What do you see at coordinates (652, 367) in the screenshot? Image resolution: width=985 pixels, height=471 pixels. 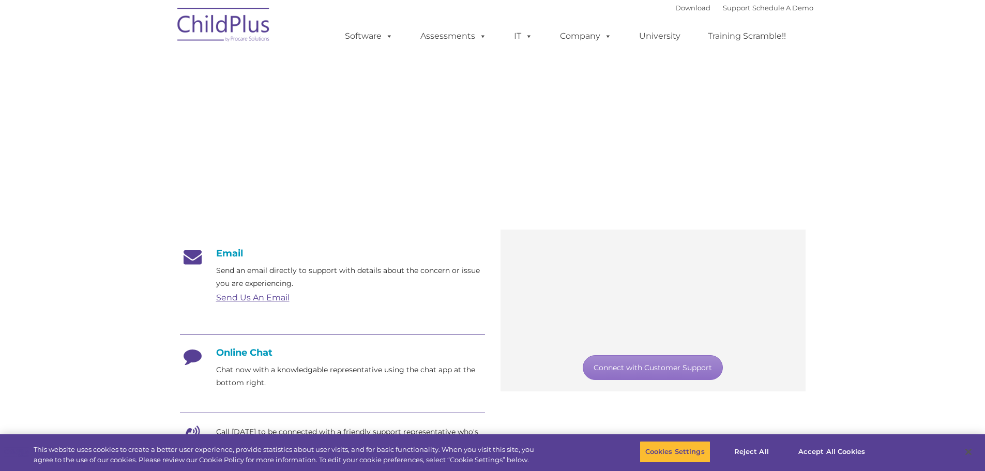 I see `a: Connect with Customer Support` at bounding box center [652, 367].